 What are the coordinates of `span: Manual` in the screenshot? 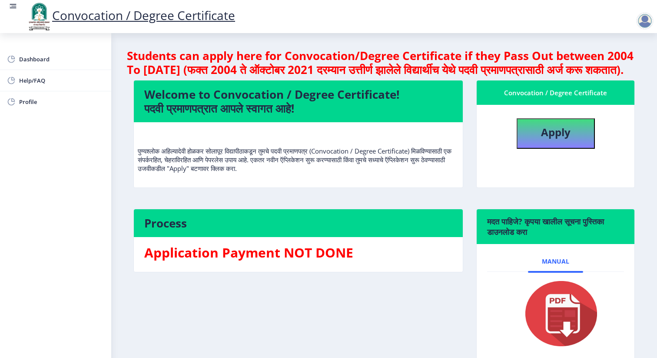 It's located at (555, 261).